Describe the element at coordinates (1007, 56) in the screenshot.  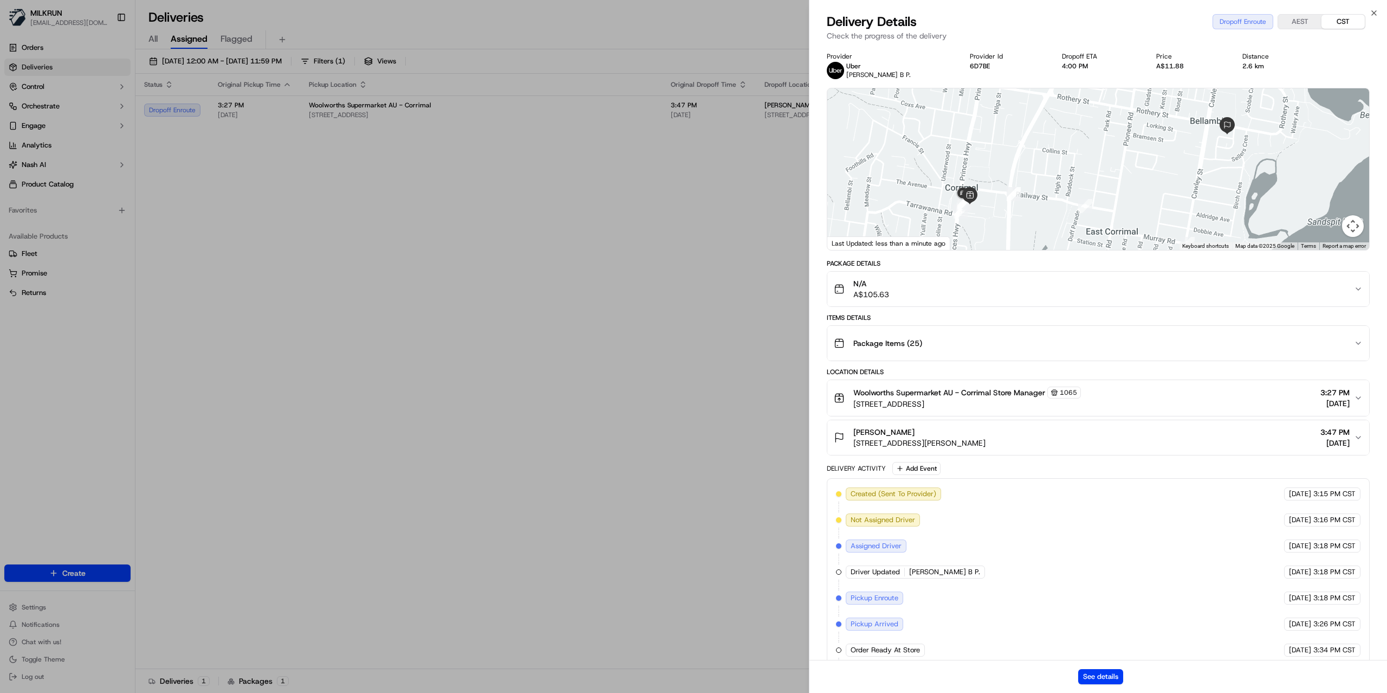
I see `div: Provider Id` at that location.